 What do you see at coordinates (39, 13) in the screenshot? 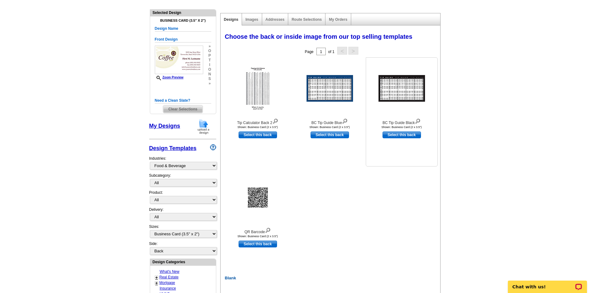
I see `p: Chat with us!` at bounding box center [39, 13].